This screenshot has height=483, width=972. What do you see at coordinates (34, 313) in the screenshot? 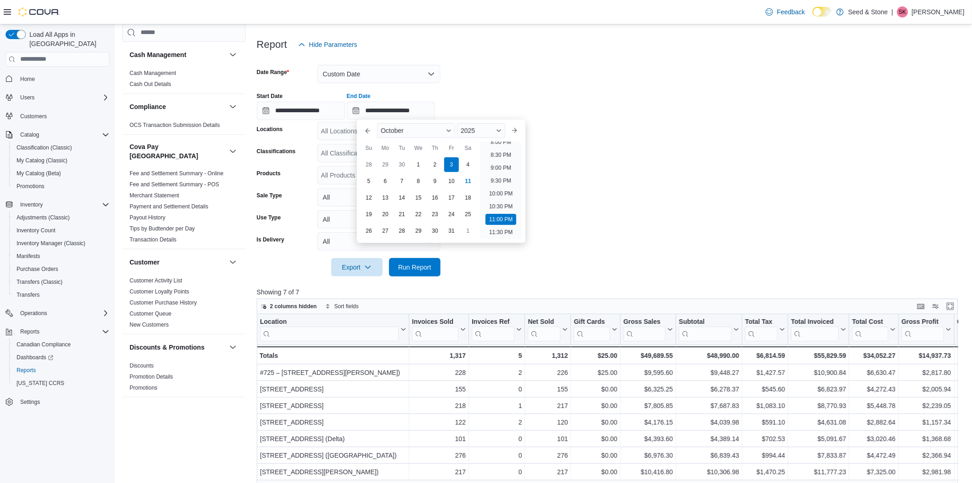
I see `button: Operations` at bounding box center [34, 313].